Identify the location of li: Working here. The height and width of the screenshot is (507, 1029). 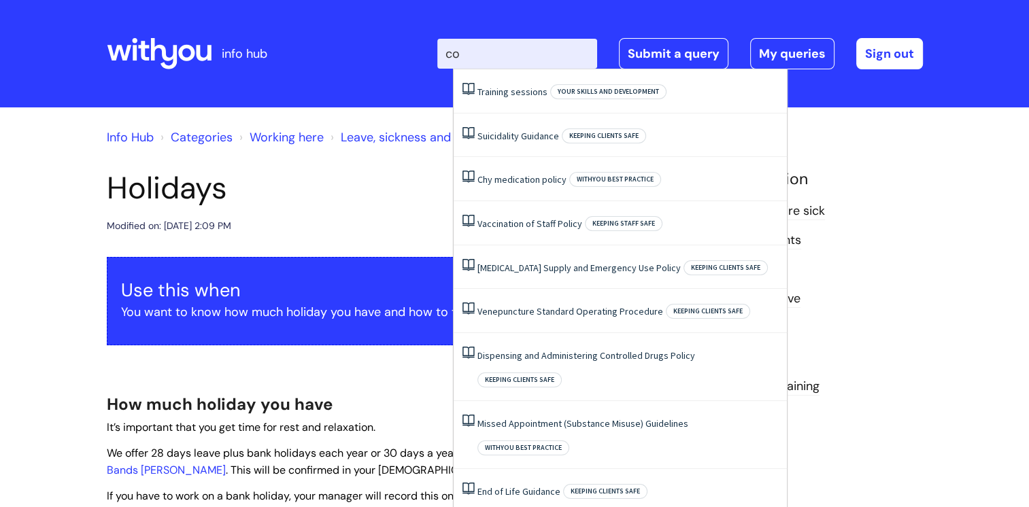
(279, 137).